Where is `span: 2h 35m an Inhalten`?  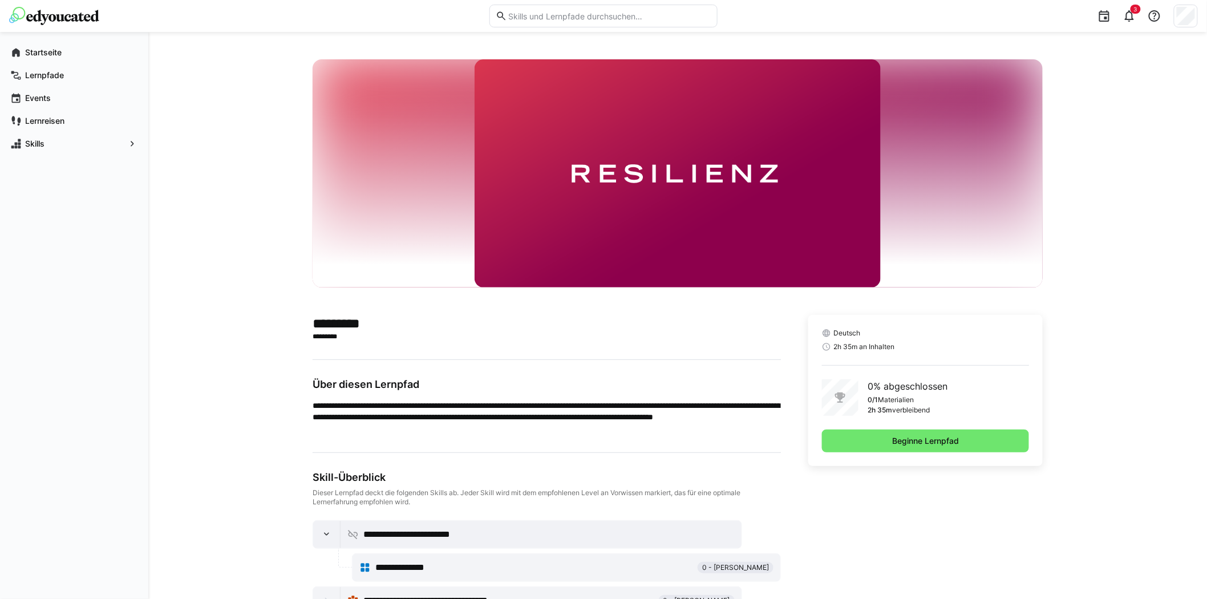
span: 2h 35m an Inhalten is located at coordinates (863, 347).